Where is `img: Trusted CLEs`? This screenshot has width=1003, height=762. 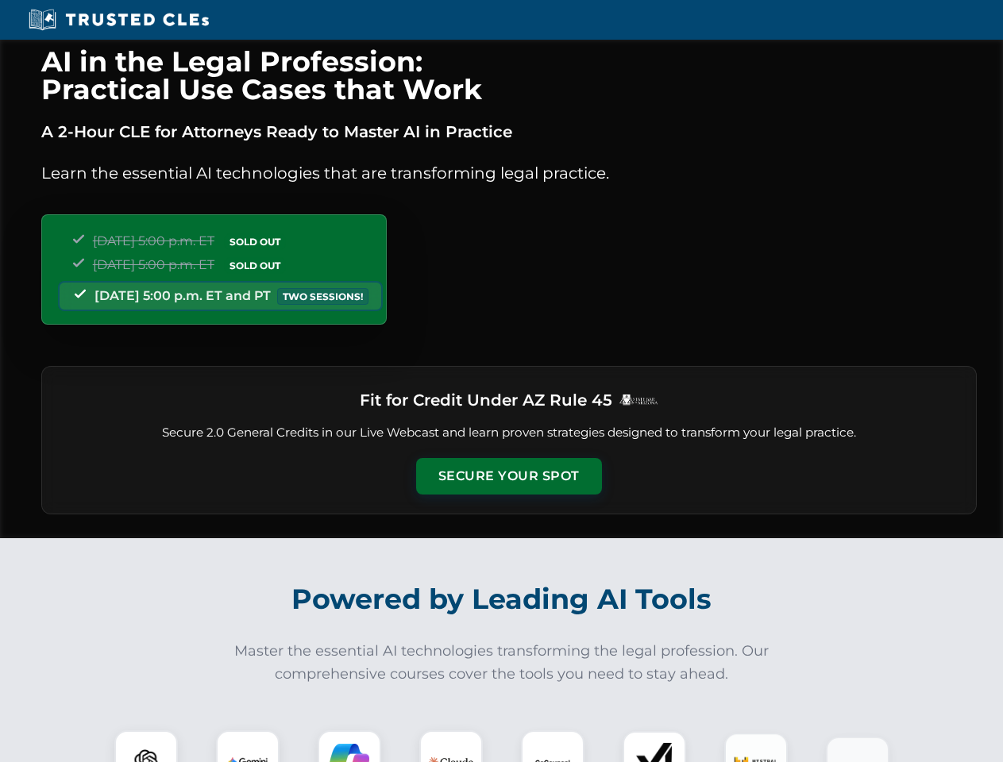 img: Trusted CLEs is located at coordinates (118, 20).